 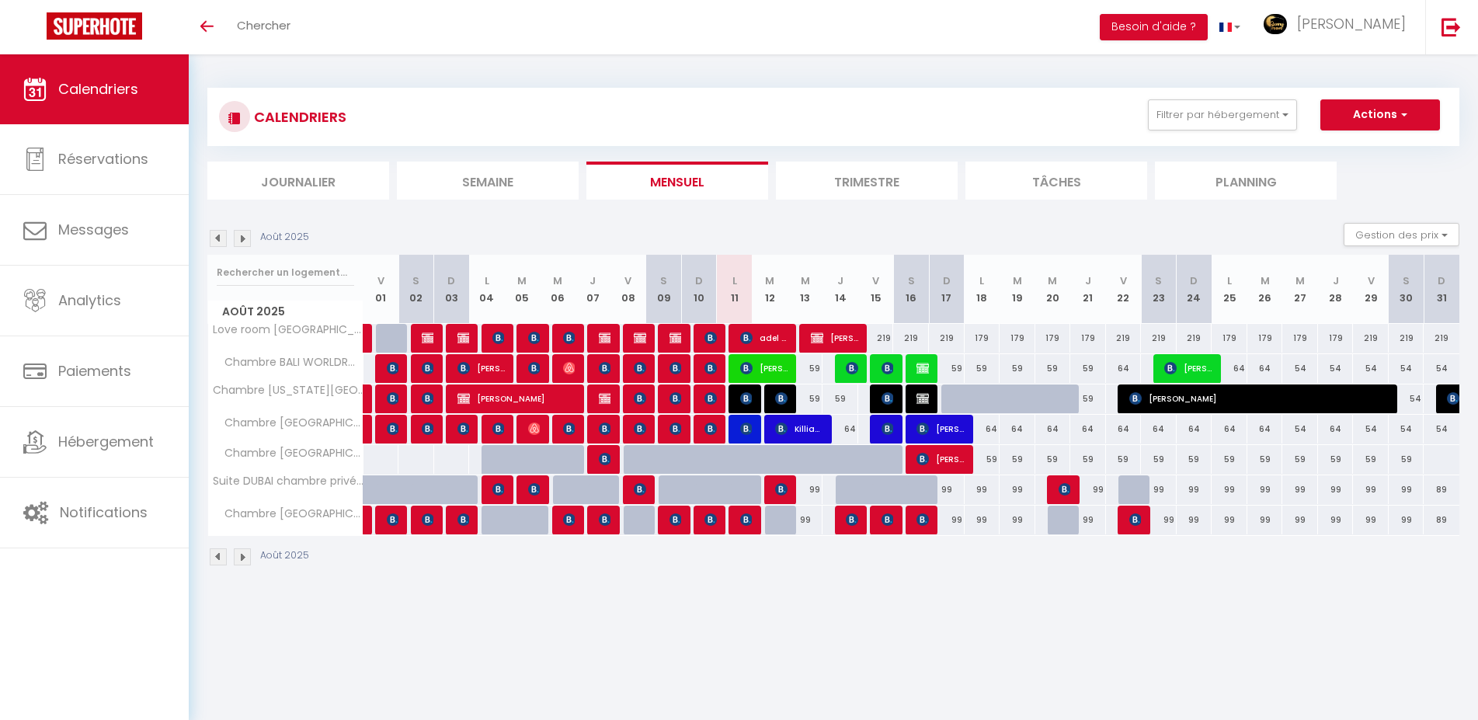 What do you see at coordinates (416, 289) in the screenshot?
I see `th: 02` at bounding box center [416, 289].